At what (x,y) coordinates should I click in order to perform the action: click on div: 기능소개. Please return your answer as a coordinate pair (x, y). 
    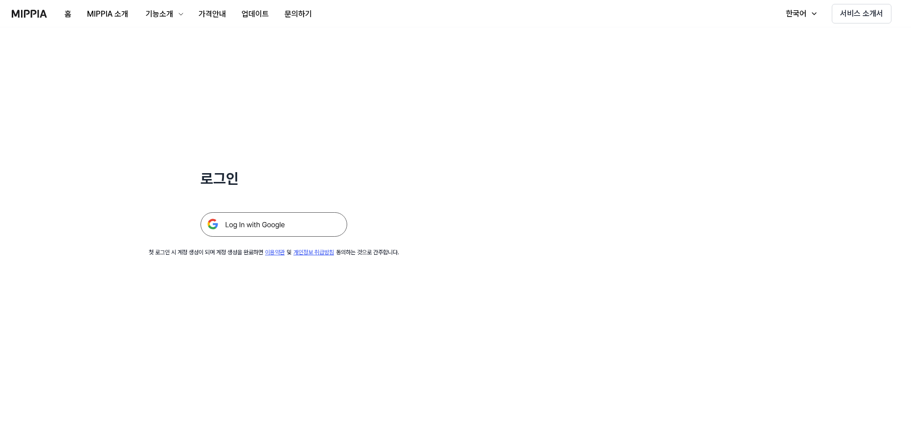
    Looking at the image, I should click on (159, 14).